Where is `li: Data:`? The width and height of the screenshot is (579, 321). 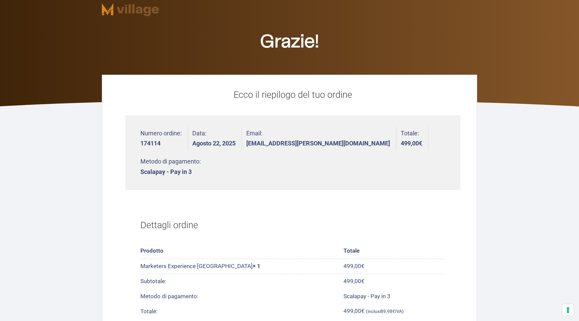
li: Data: is located at coordinates (217, 138).